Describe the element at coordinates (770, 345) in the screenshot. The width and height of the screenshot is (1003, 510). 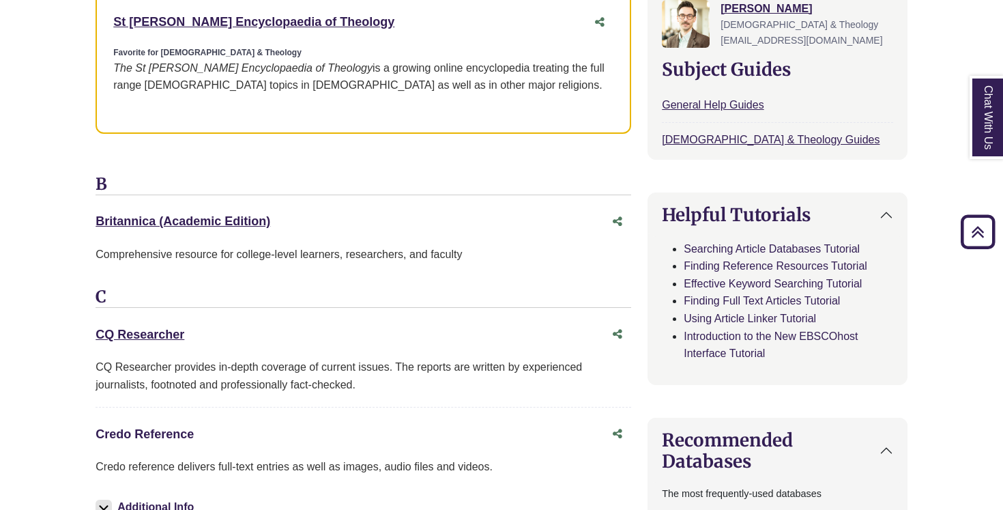
I see `a: Introduction to the New EBSCOhost Interface Tutorial` at that location.